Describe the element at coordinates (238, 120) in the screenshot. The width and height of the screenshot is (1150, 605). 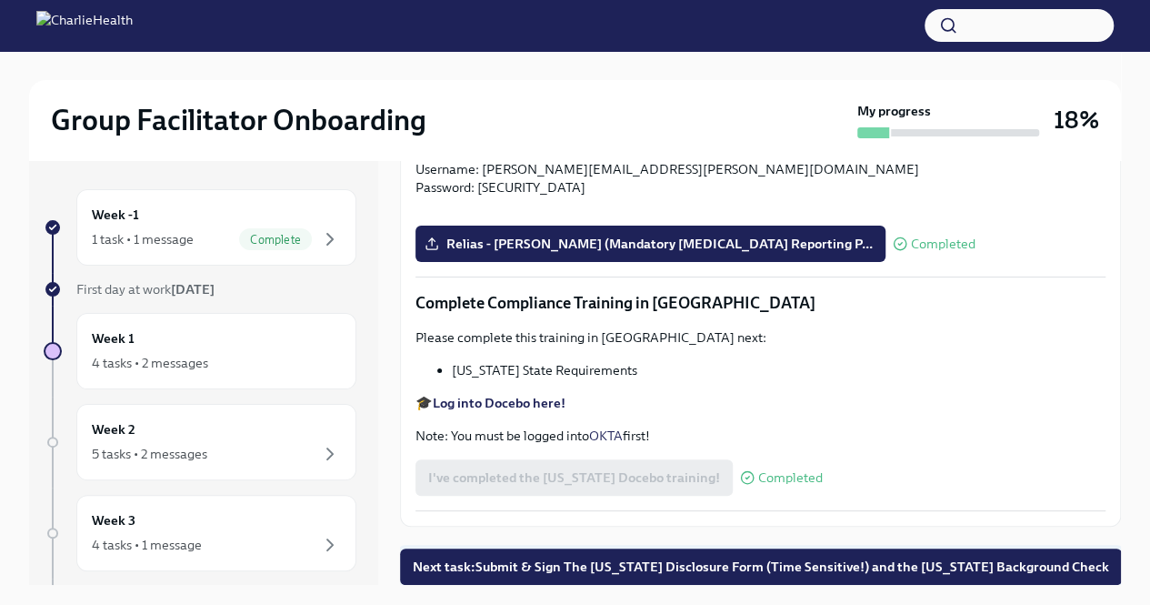
I see `h2: Group Facilitator Onboarding` at that location.